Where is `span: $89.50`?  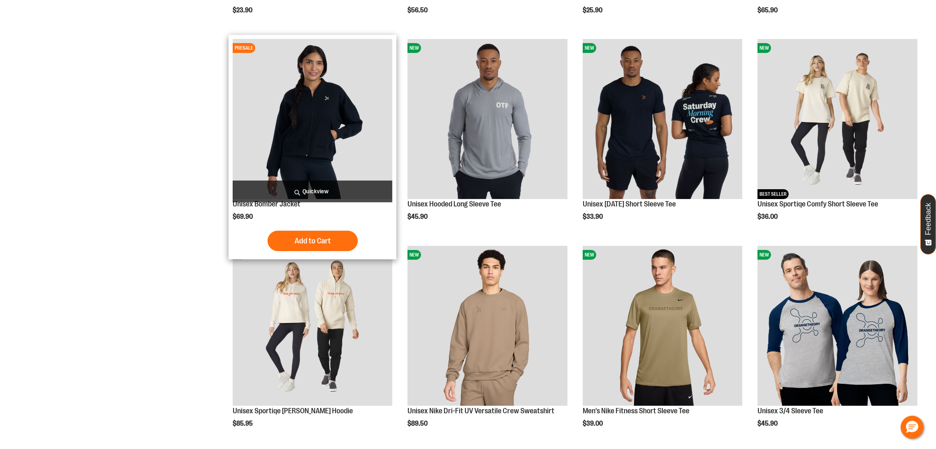
span: $89.50 is located at coordinates (418, 423).